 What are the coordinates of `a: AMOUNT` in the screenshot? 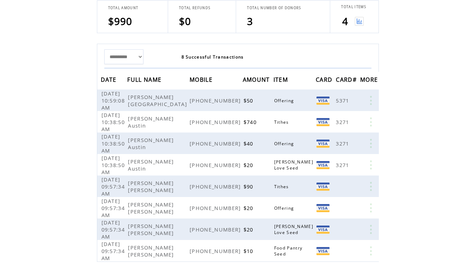 It's located at (257, 79).